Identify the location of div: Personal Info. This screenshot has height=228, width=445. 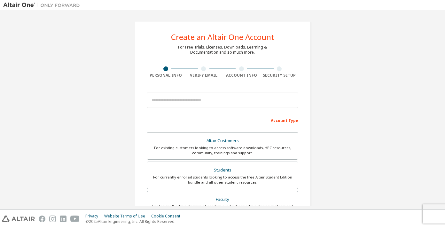
(165, 75).